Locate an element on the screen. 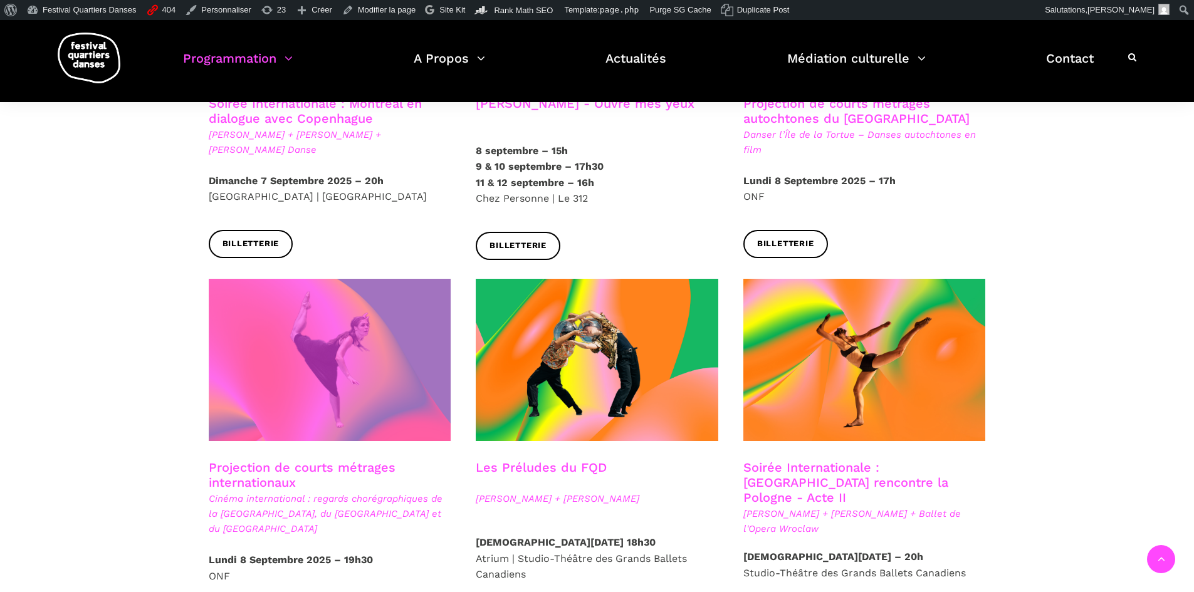 This screenshot has height=592, width=1194. p: Studio-Théâtre des Grands Ballets Canadiens is located at coordinates (864, 565).